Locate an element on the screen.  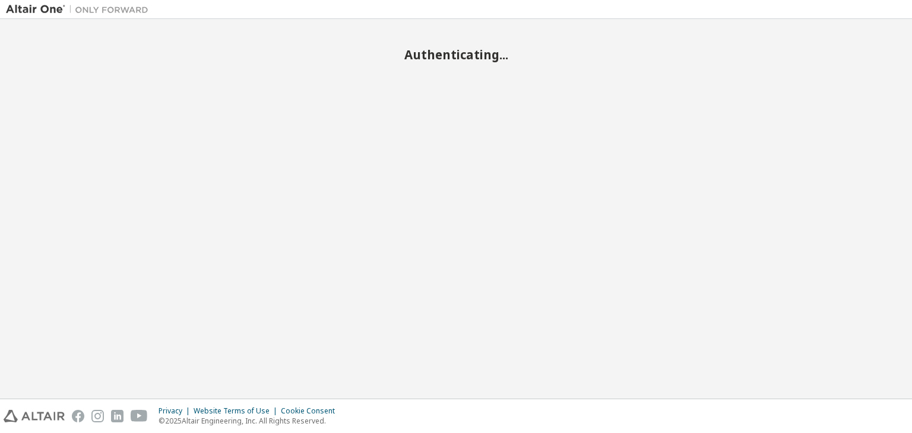
div: Cookie Consent is located at coordinates (311, 411).